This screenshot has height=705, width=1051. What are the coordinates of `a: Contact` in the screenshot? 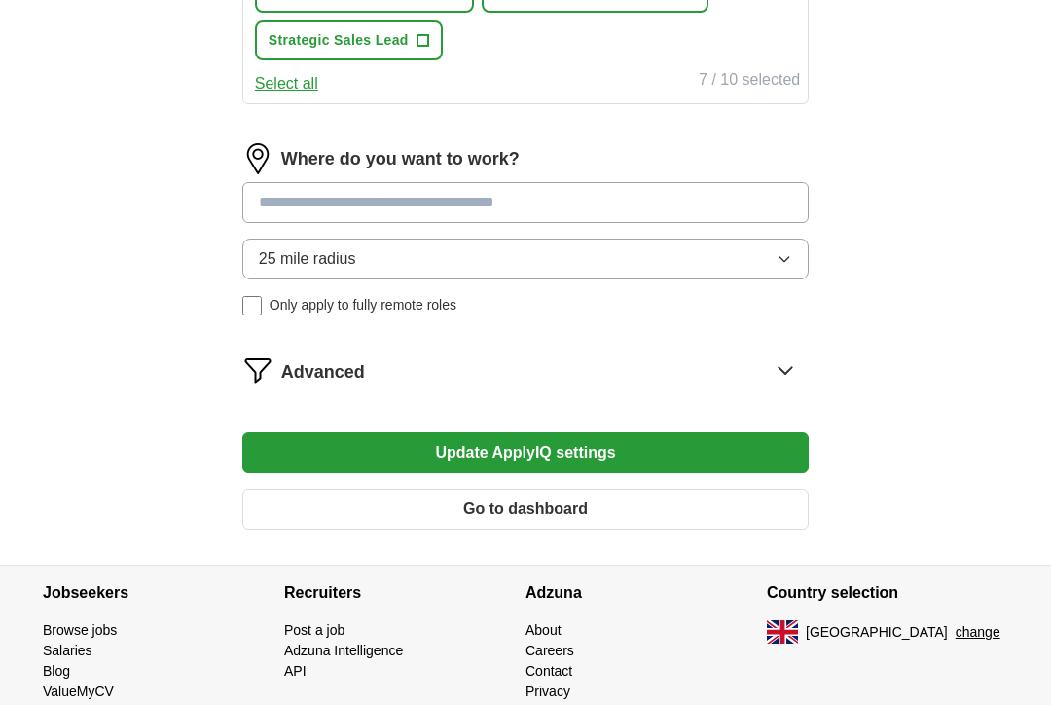 It's located at (549, 671).